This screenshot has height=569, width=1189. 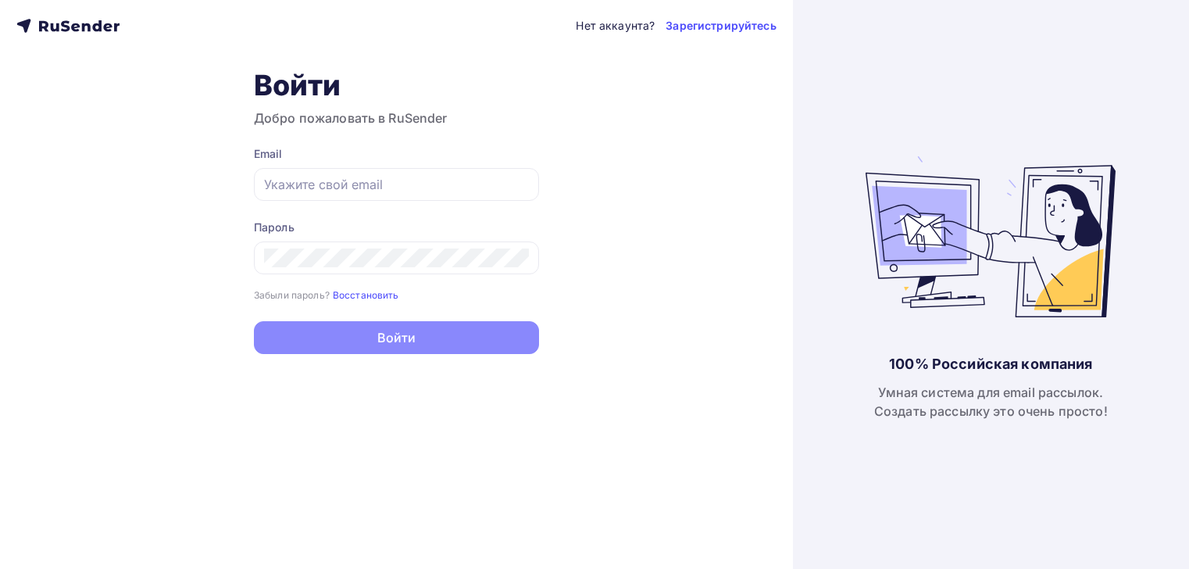 What do you see at coordinates (615, 26) in the screenshot?
I see `div: Нет аккаунта?` at bounding box center [615, 26].